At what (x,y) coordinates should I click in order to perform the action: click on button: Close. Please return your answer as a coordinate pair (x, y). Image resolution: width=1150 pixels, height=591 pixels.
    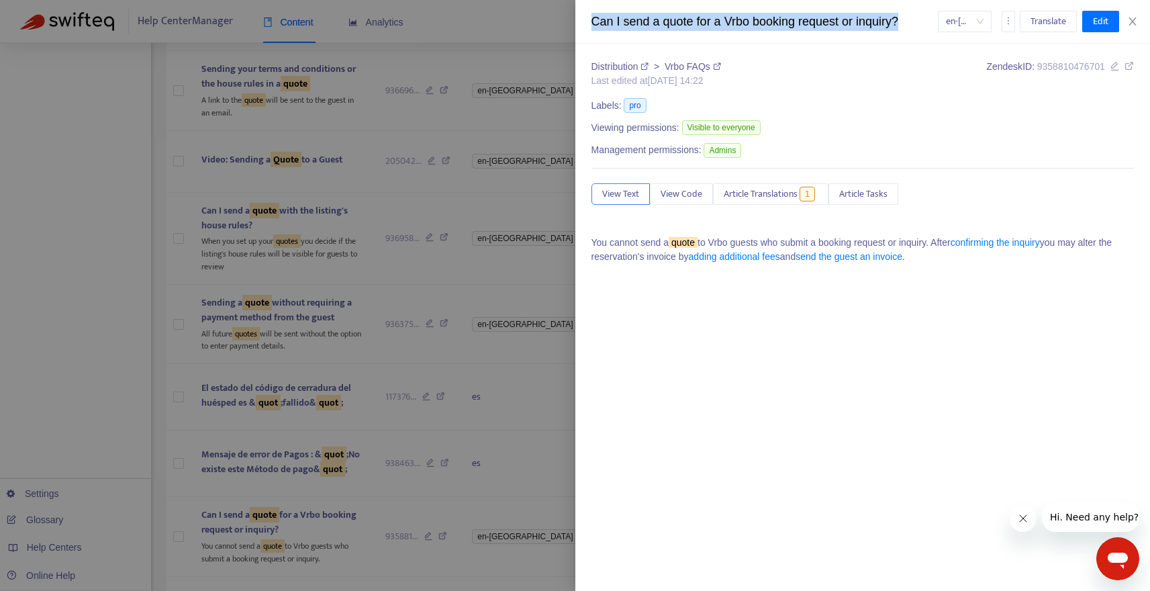
    Looking at the image, I should click on (1132, 21).